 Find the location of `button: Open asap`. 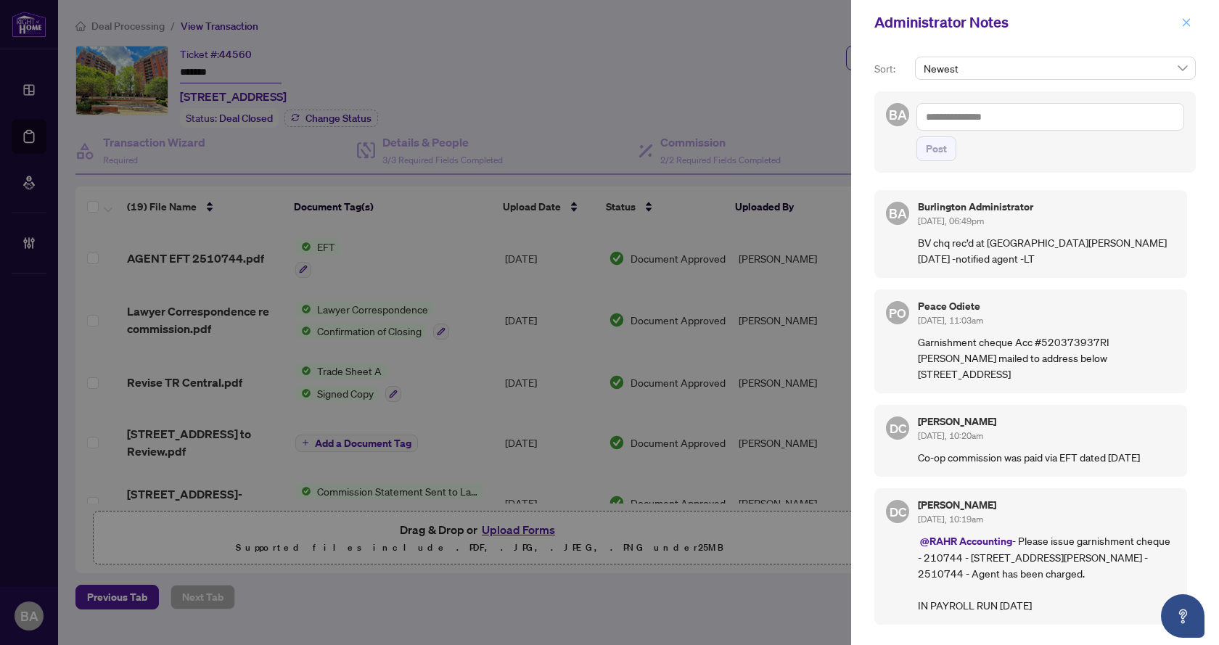

button: Open asap is located at coordinates (1182, 616).